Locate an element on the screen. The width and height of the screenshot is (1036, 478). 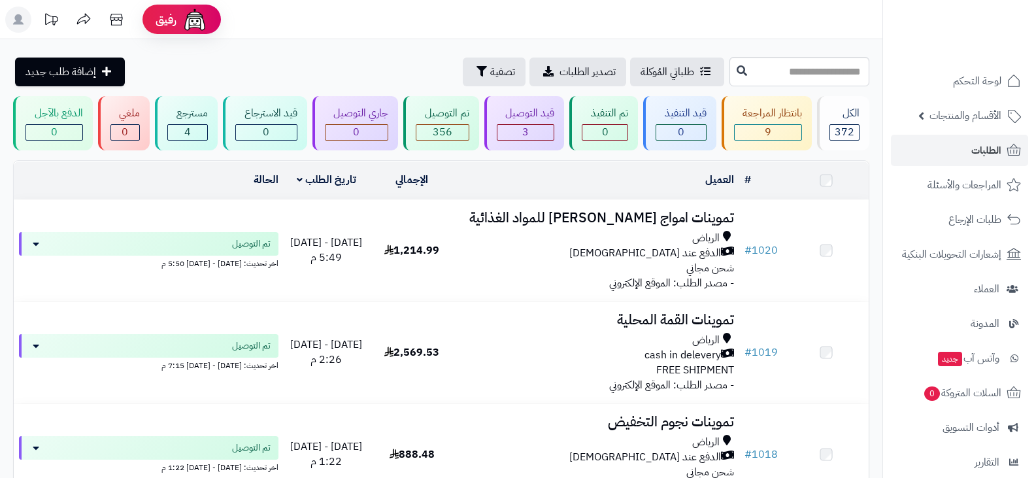
a: الحالة is located at coordinates (266, 180).